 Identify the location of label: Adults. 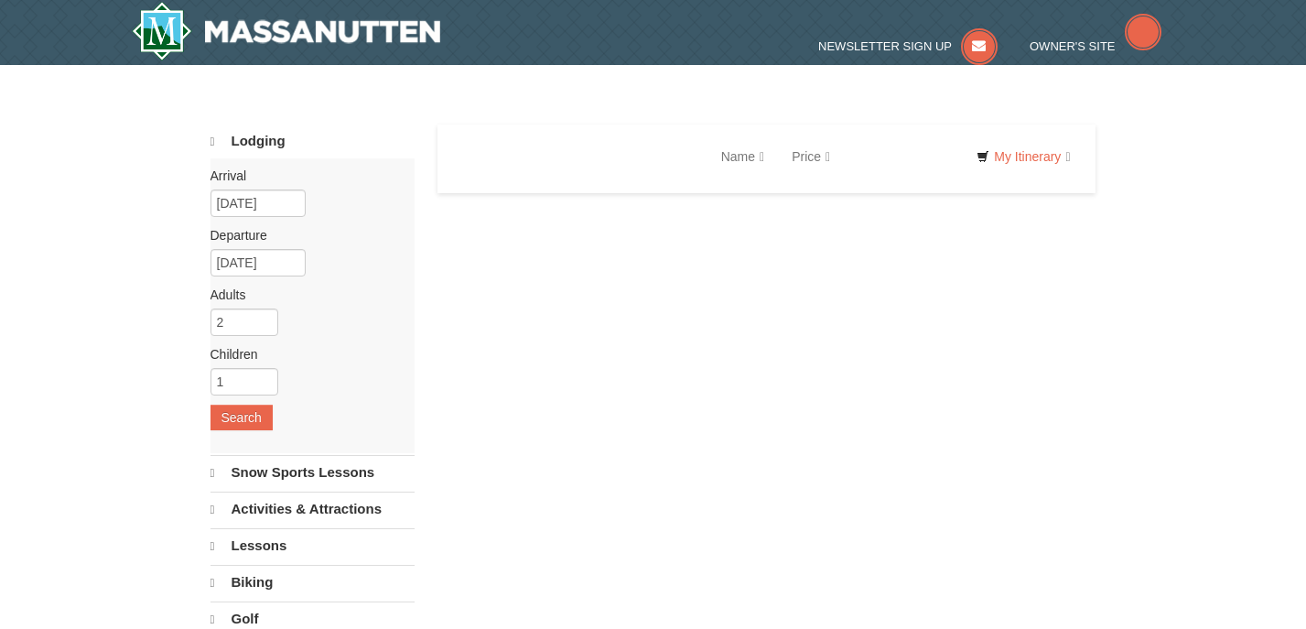
(306, 295).